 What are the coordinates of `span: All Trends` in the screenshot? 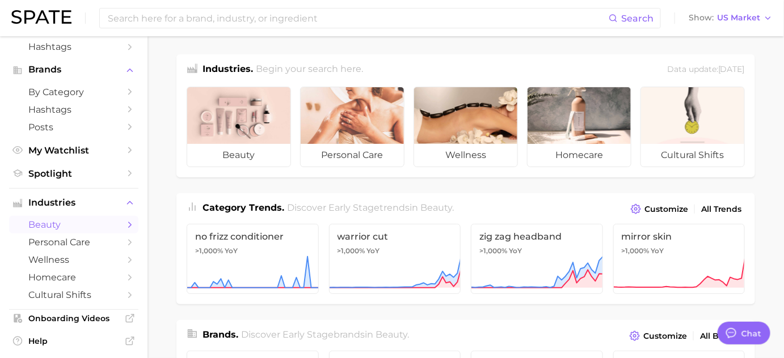 It's located at (721, 209).